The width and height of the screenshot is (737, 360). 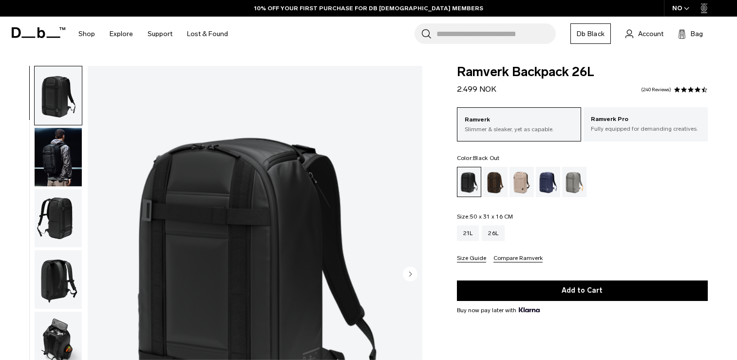 I want to click on span: Buy now pay later with, so click(x=499, y=310).